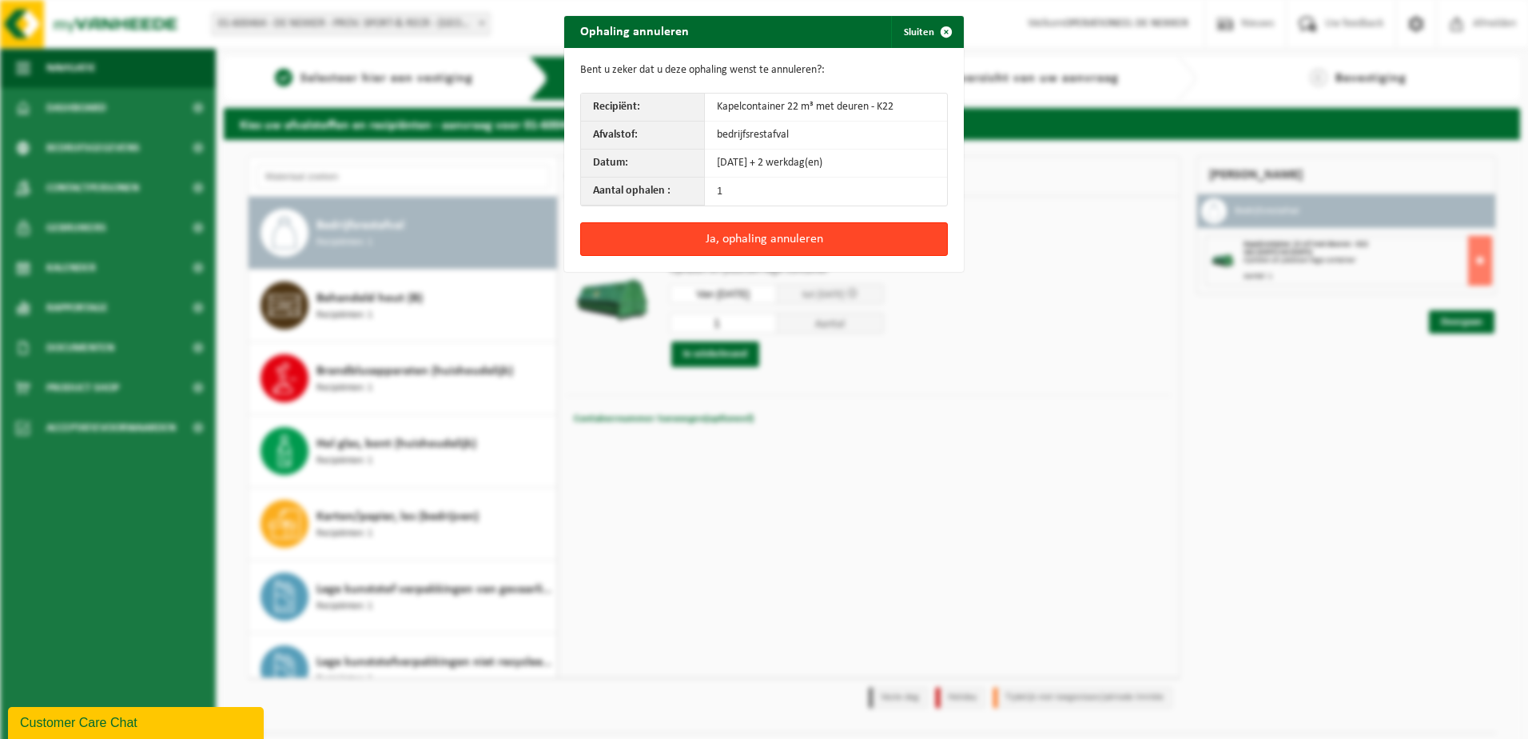 Image resolution: width=1528 pixels, height=739 pixels. Describe the element at coordinates (764, 239) in the screenshot. I see `button: Ja, ophaling annuleren` at that location.